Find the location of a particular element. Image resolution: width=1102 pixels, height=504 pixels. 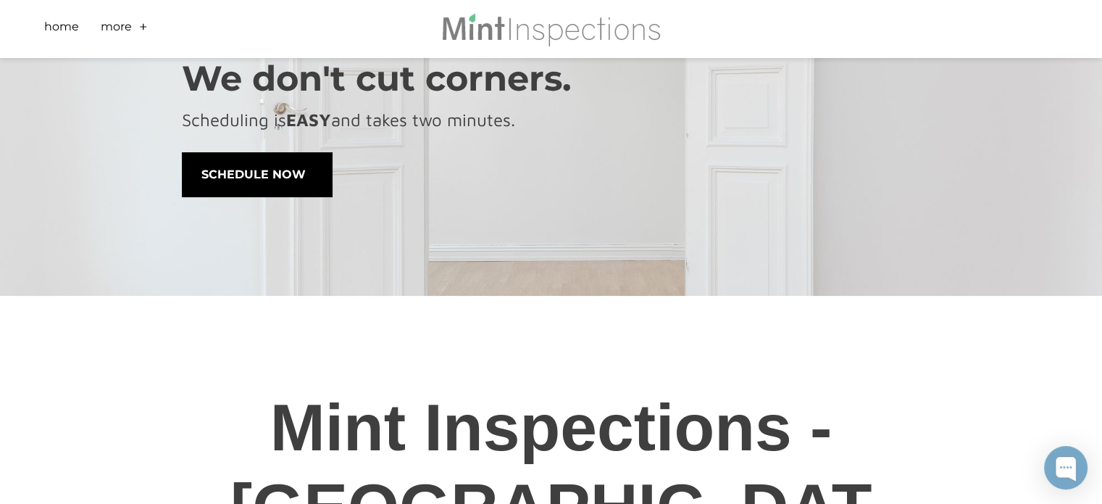

font: Scheduling is and takes two minutes. is located at coordinates (348, 120).